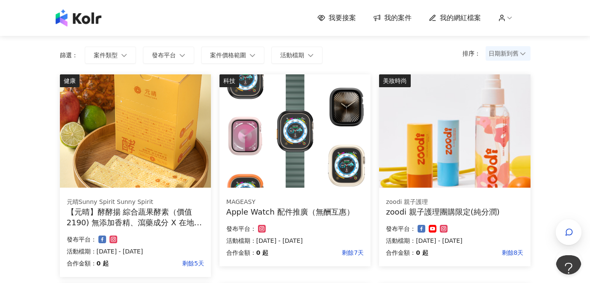  I want to click on div: 科技, so click(229, 81).